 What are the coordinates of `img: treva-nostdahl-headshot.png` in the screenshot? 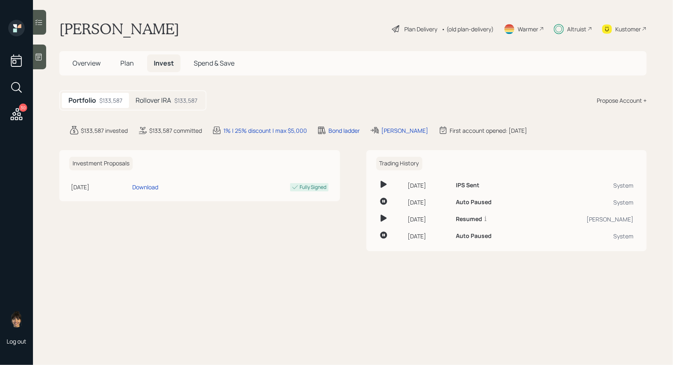 It's located at (16, 319).